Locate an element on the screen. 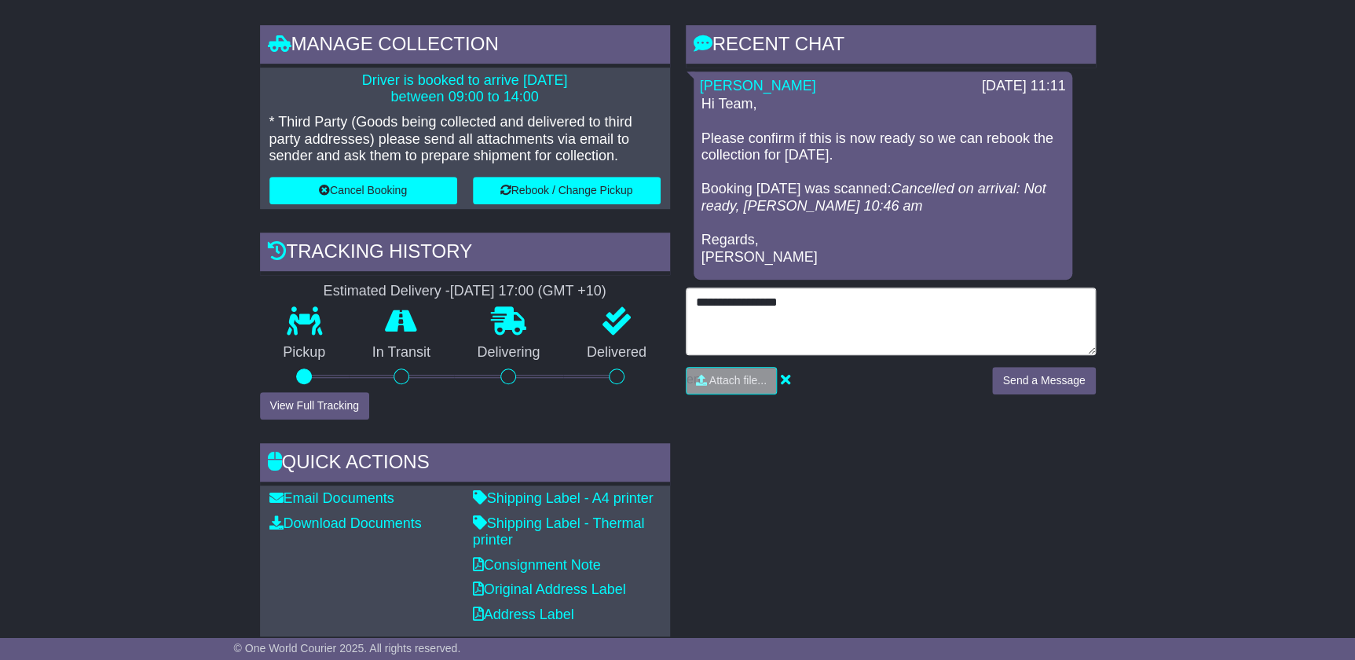  div: Estimated Delivery - is located at coordinates (465, 291).